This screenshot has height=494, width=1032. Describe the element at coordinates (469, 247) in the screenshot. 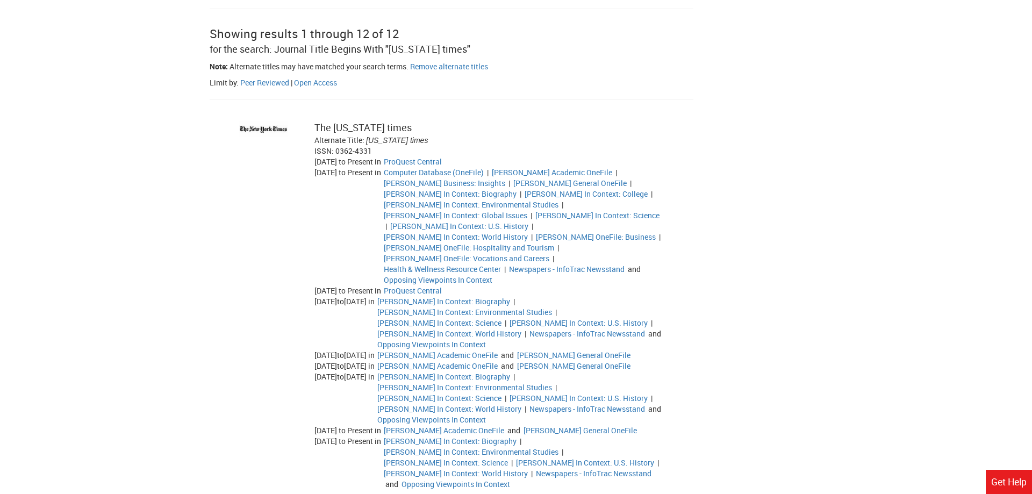

I see `a: Go to Gale OneFile: Hospitality and Tourism` at that location.